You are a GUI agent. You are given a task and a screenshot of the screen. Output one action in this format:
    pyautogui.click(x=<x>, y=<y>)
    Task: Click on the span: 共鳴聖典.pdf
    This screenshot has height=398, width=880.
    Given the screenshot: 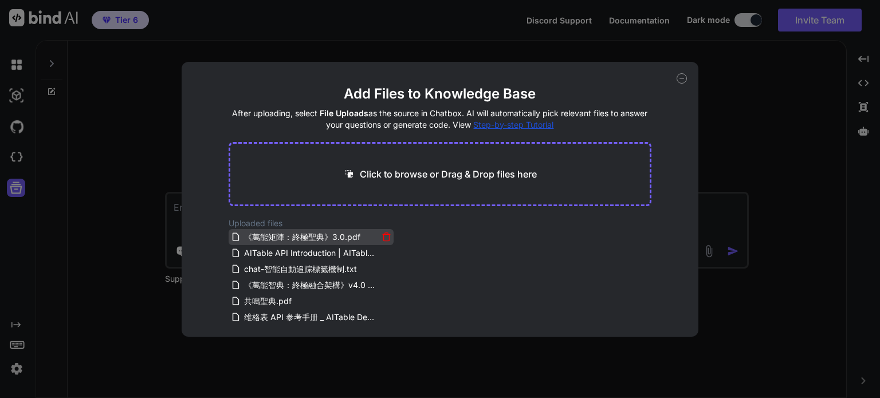 What is the action you would take?
    pyautogui.click(x=268, y=302)
    